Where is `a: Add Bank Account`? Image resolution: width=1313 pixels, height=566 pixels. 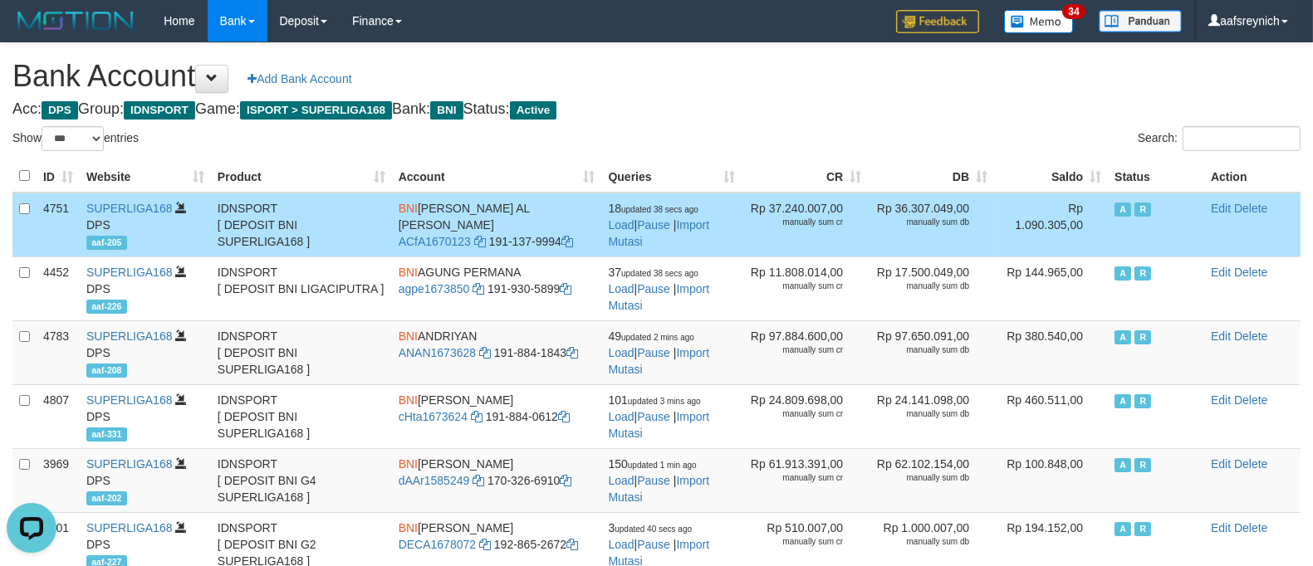 a: Add Bank Account is located at coordinates (299, 79).